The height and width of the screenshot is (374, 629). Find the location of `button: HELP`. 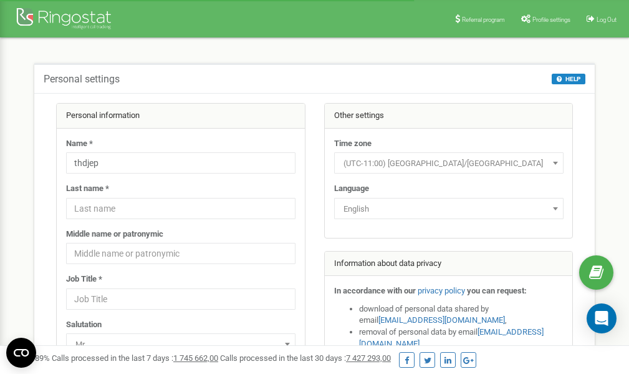

button: HELP is located at coordinates (569, 79).